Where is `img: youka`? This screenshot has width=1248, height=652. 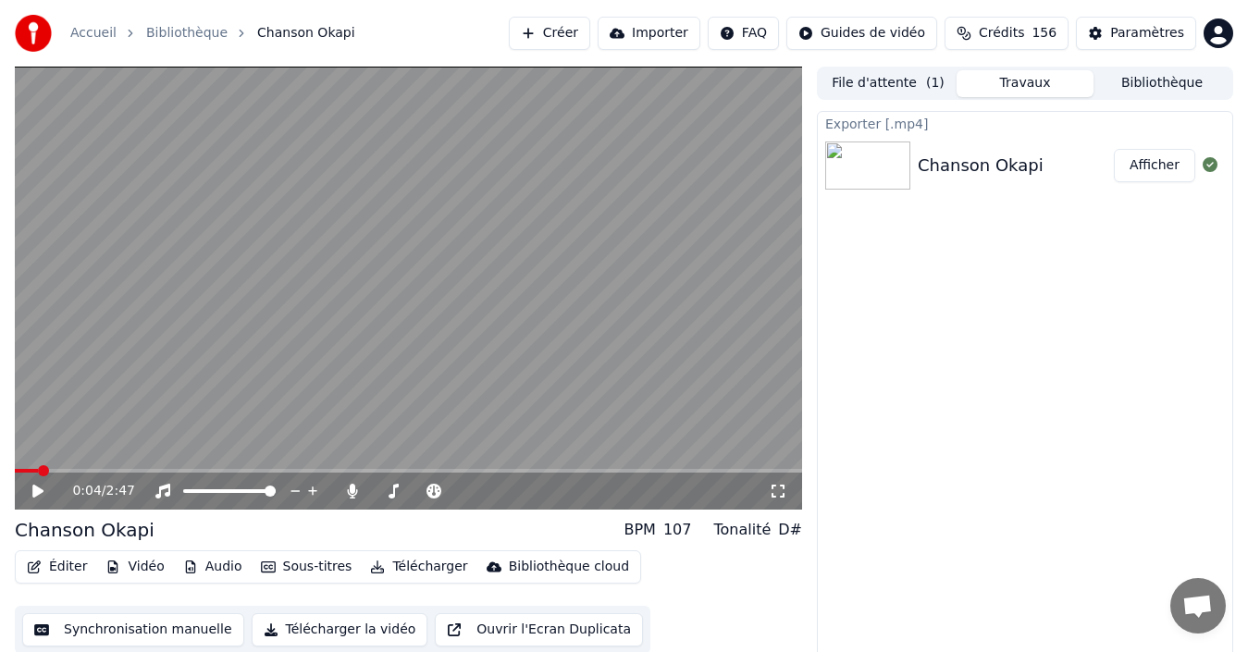
img: youka is located at coordinates (33, 33).